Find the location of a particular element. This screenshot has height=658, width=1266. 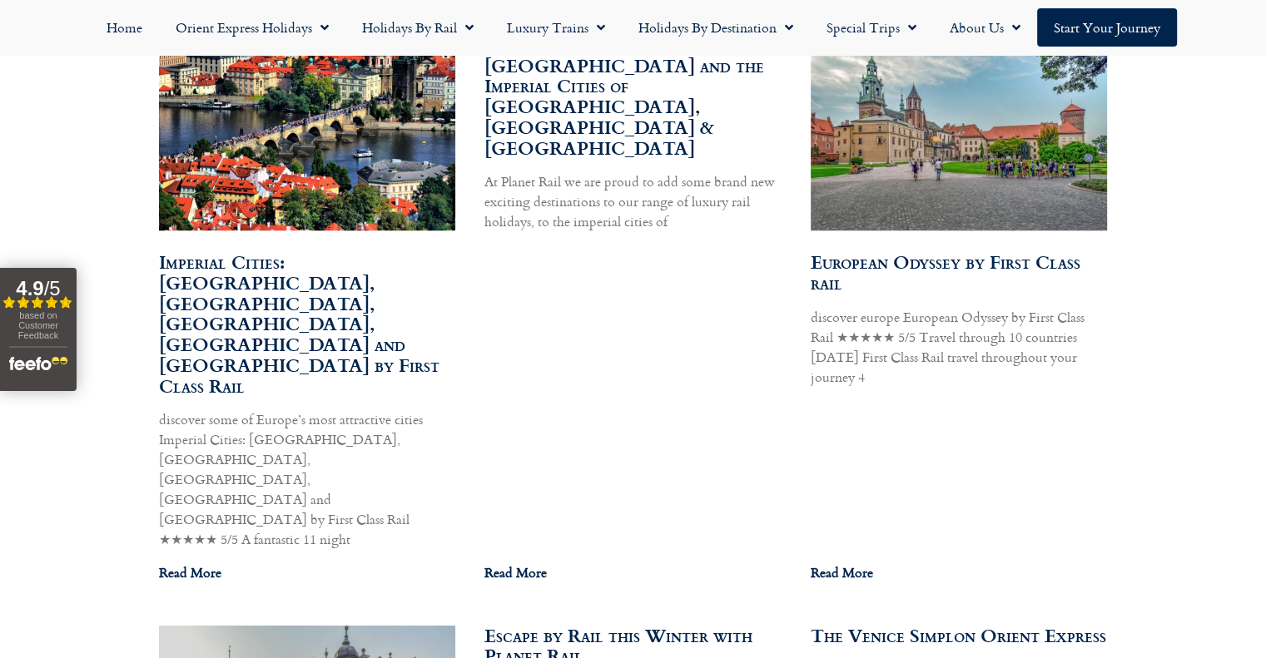

a: Luxury Trains is located at coordinates (556, 27).